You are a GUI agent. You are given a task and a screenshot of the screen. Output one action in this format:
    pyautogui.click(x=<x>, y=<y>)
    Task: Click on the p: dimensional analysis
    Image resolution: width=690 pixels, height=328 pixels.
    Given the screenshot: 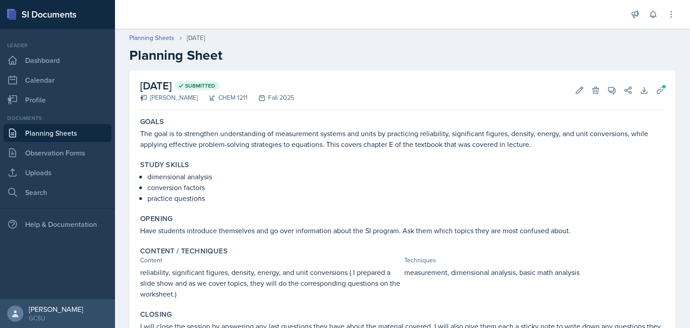 What is the action you would take?
    pyautogui.click(x=406, y=176)
    